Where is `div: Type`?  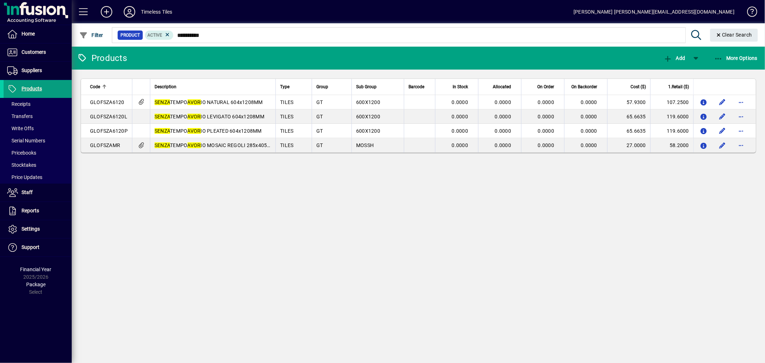
div: Type is located at coordinates (294, 87).